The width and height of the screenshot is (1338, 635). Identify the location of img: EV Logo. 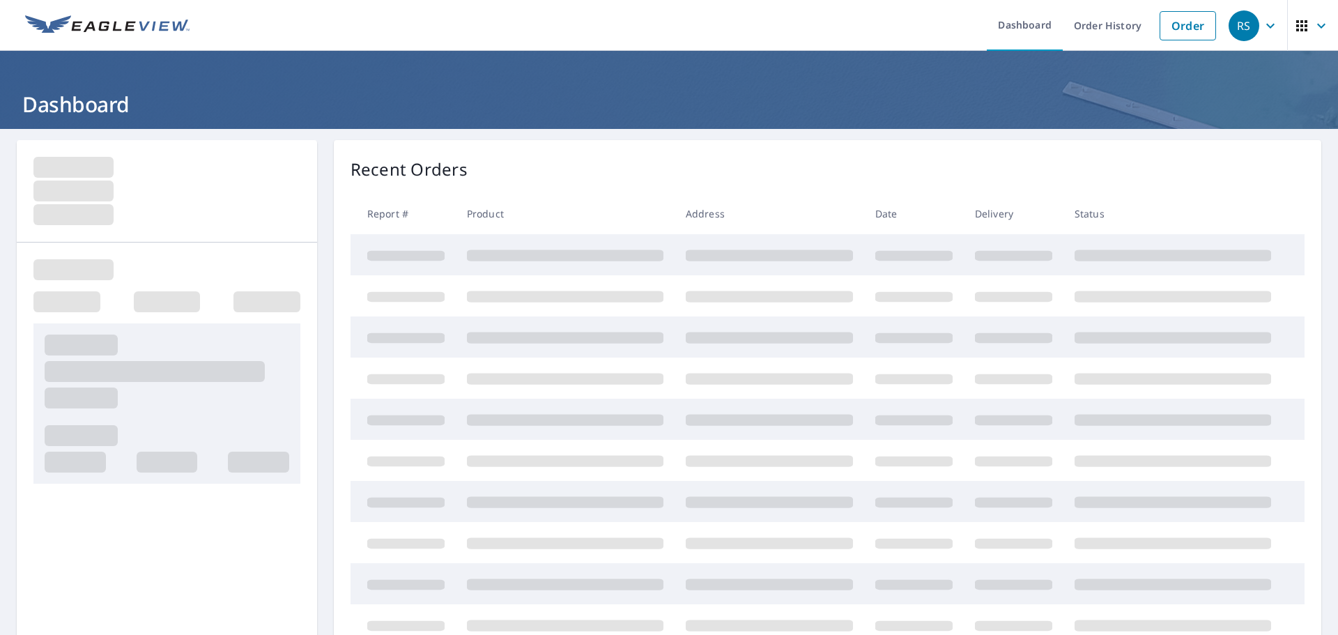
(107, 26).